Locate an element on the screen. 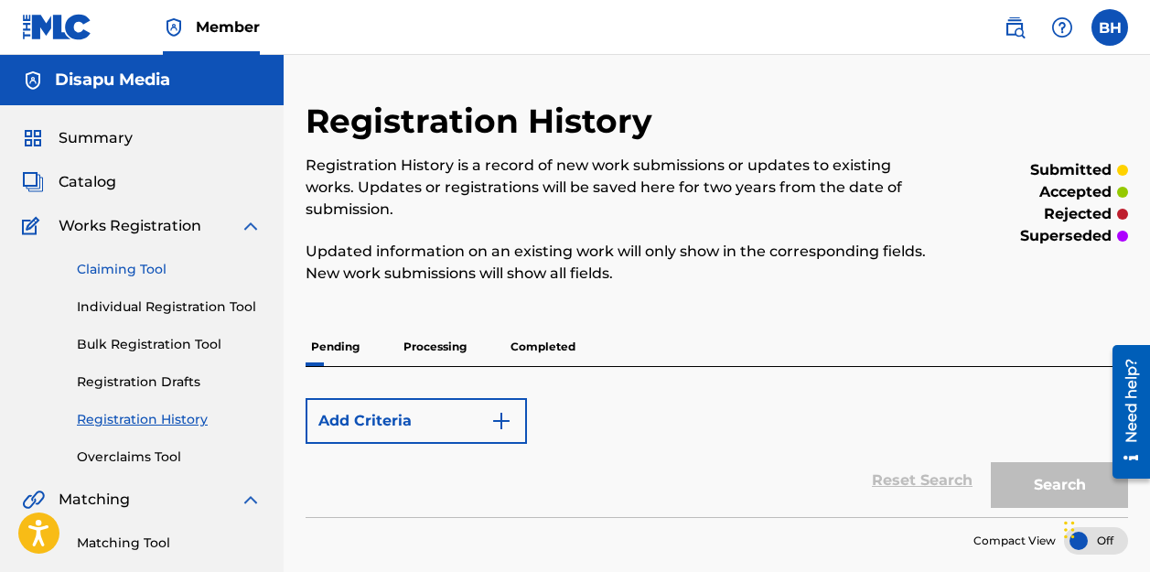 The height and width of the screenshot is (572, 1150). img: Matching is located at coordinates (33, 500).